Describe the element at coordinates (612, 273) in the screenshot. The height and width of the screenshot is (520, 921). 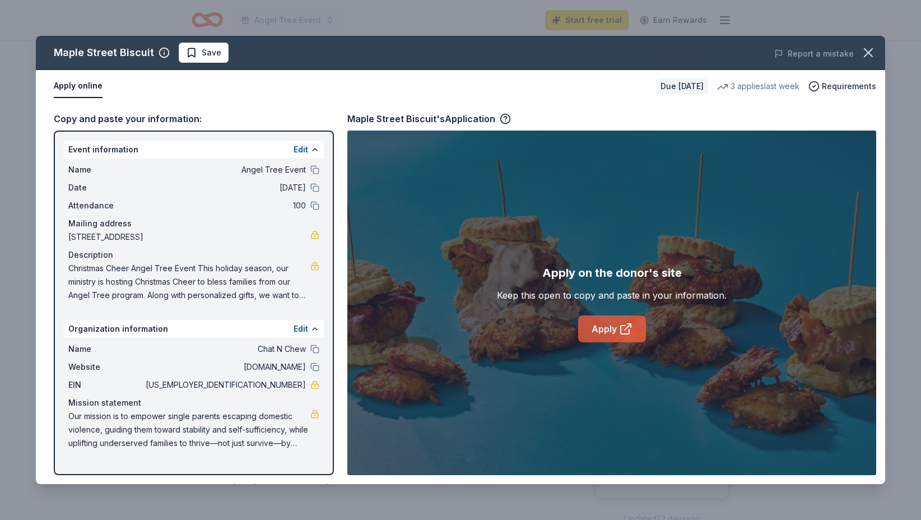
I see `div: Apply on the donor's site` at that location.